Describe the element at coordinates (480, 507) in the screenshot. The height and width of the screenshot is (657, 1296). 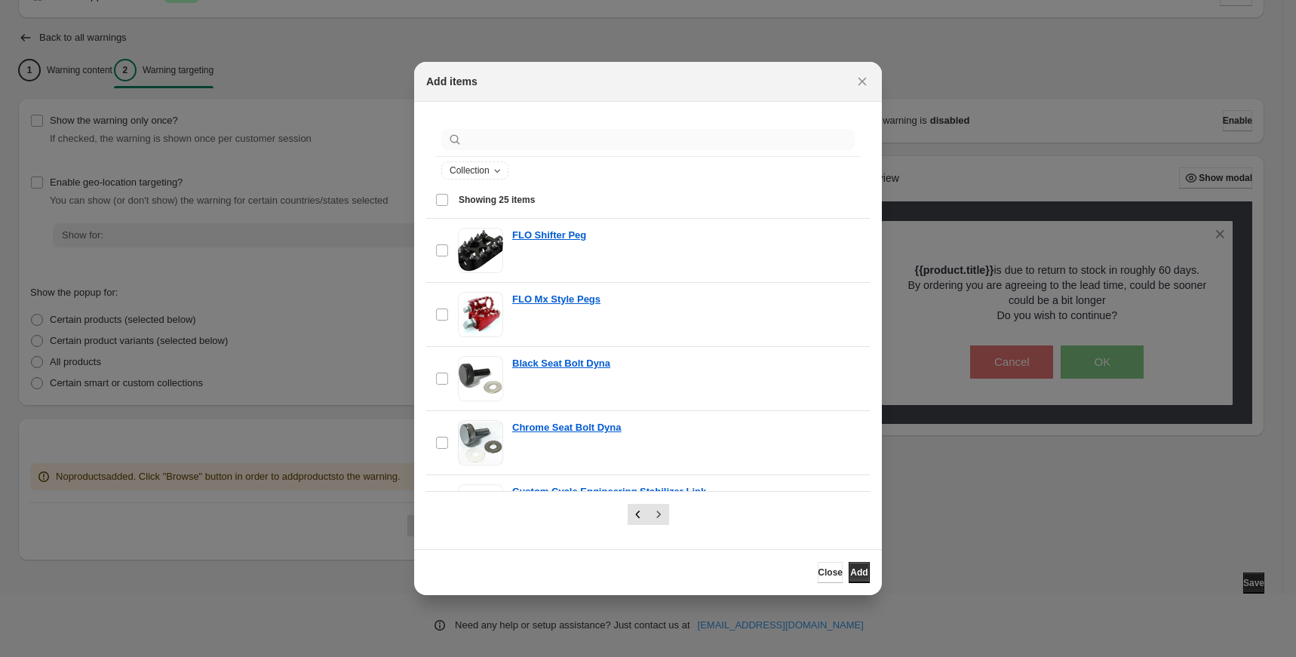
I see `img: Custom Cycle Engineering Stabilizer Link` at that location.